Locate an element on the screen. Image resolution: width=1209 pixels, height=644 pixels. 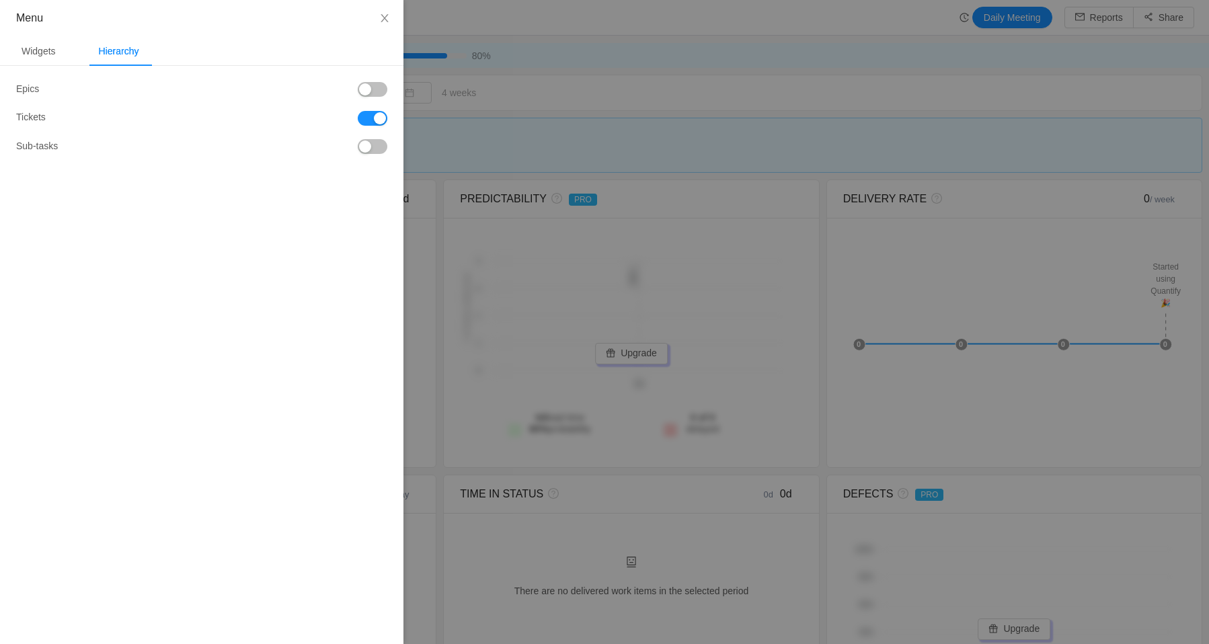
div: Tickets is located at coordinates (109, 118).